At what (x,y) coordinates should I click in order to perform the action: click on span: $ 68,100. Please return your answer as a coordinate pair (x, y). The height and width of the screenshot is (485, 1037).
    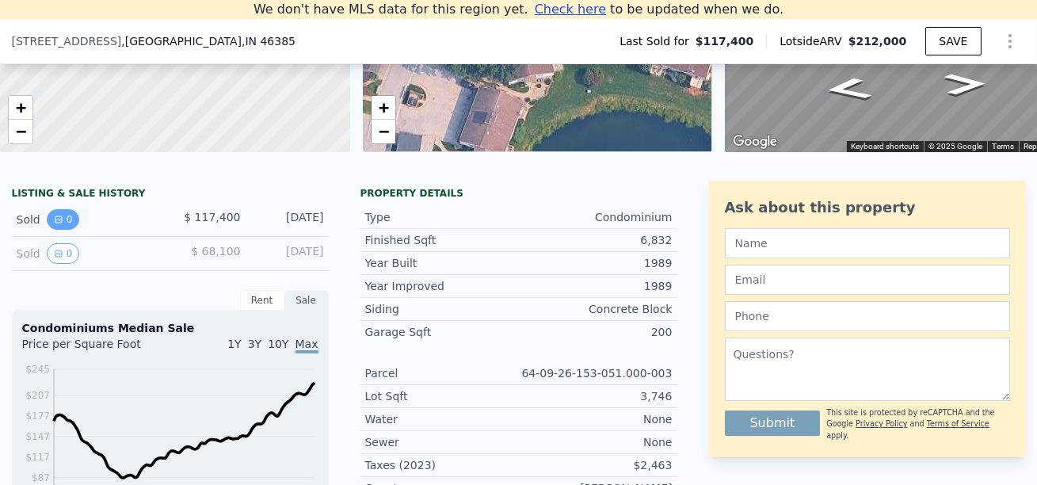
    Looking at the image, I should click on (215, 251).